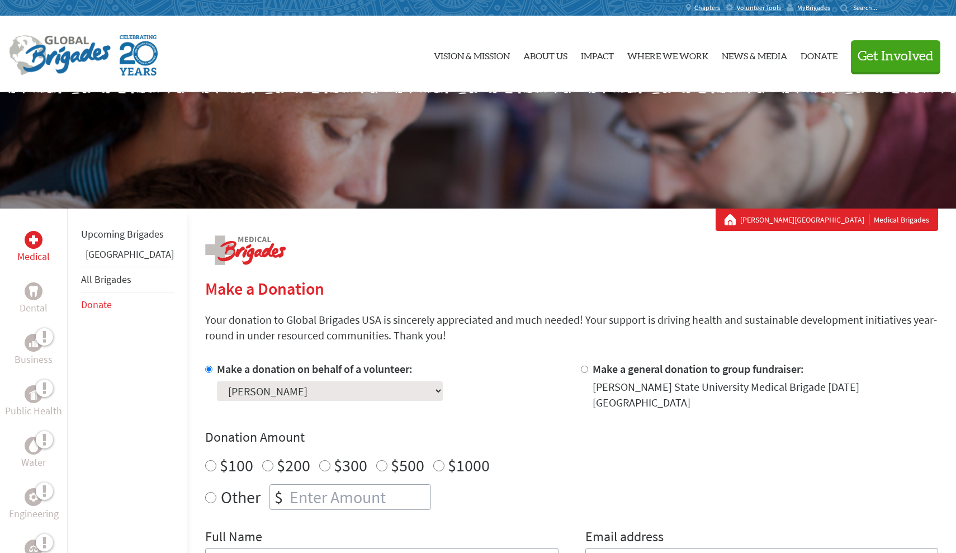 Image resolution: width=956 pixels, height=553 pixels. I want to click on a: News & Media, so click(755, 54).